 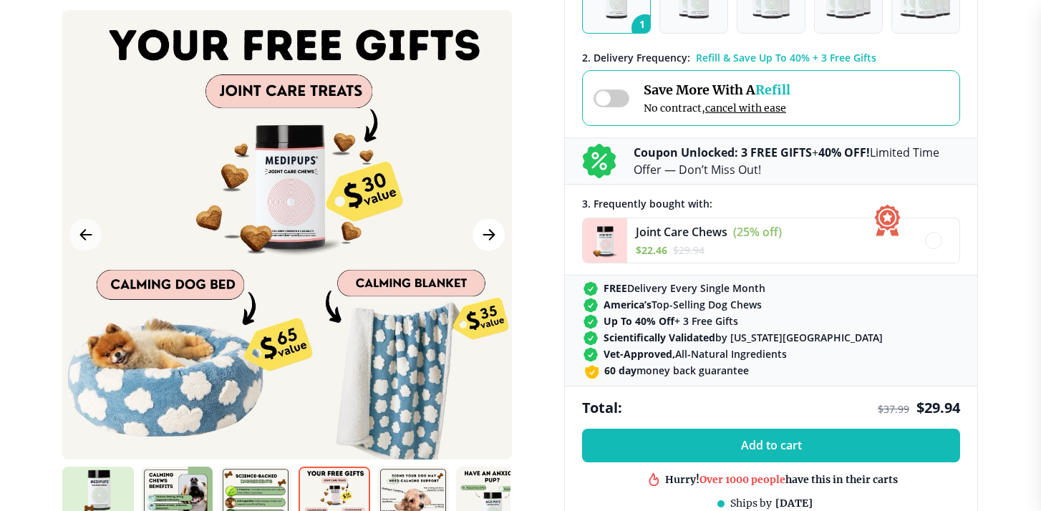 What do you see at coordinates (894, 409) in the screenshot?
I see `span: $ 37.99` at bounding box center [894, 409].